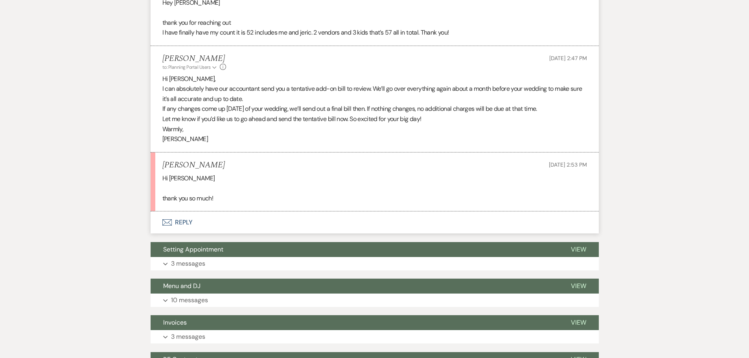 The height and width of the screenshot is (358, 749). What do you see at coordinates (190, 67) in the screenshot?
I see `button: to: Planning Portal Users` at bounding box center [190, 67].